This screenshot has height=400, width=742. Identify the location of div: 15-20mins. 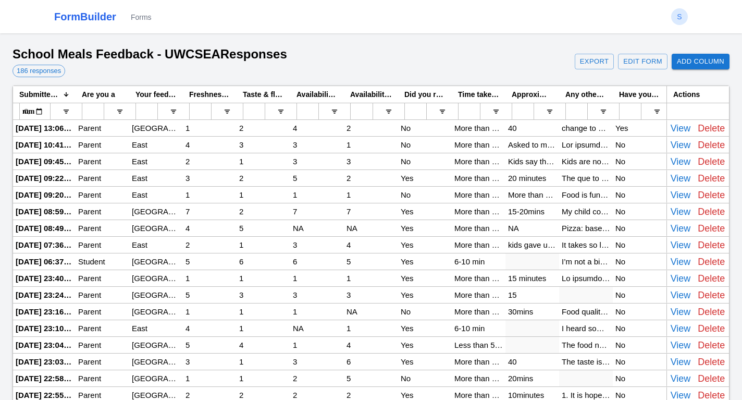
(532, 211).